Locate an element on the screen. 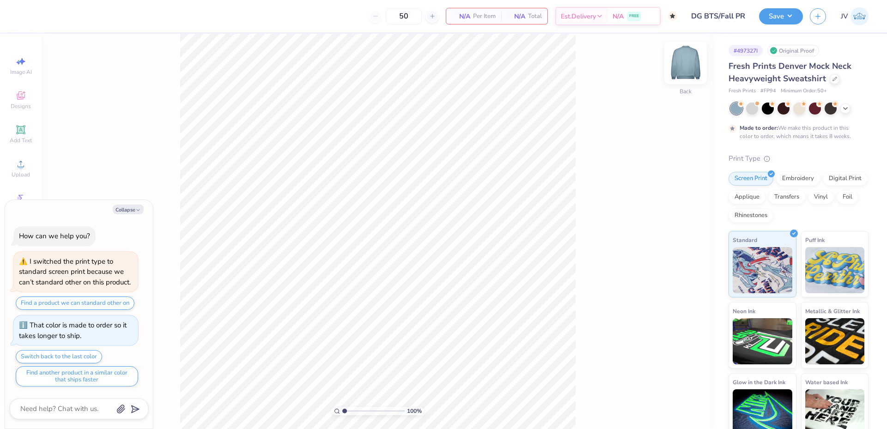  span: JV is located at coordinates (844, 16).